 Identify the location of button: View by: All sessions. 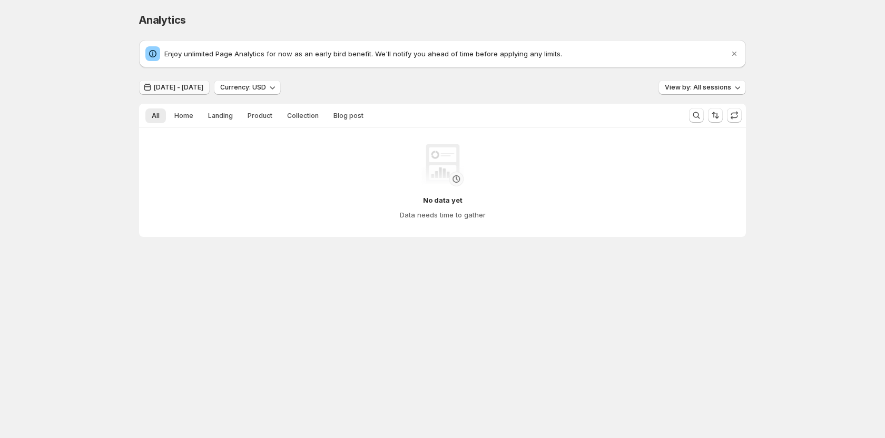
(702, 87).